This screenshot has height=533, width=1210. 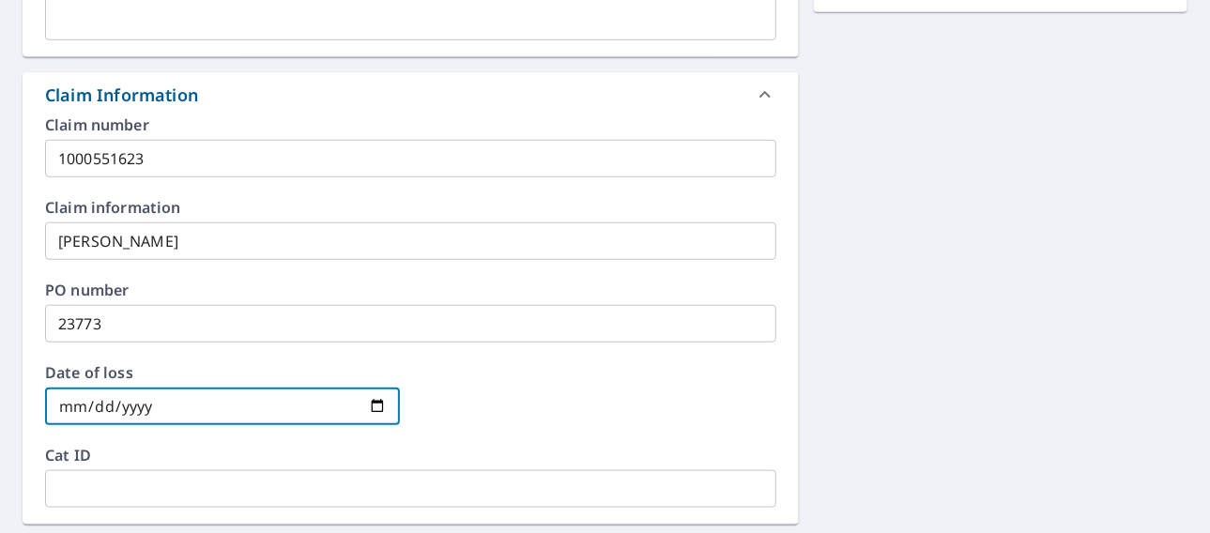 I want to click on label: Claim number, so click(x=410, y=125).